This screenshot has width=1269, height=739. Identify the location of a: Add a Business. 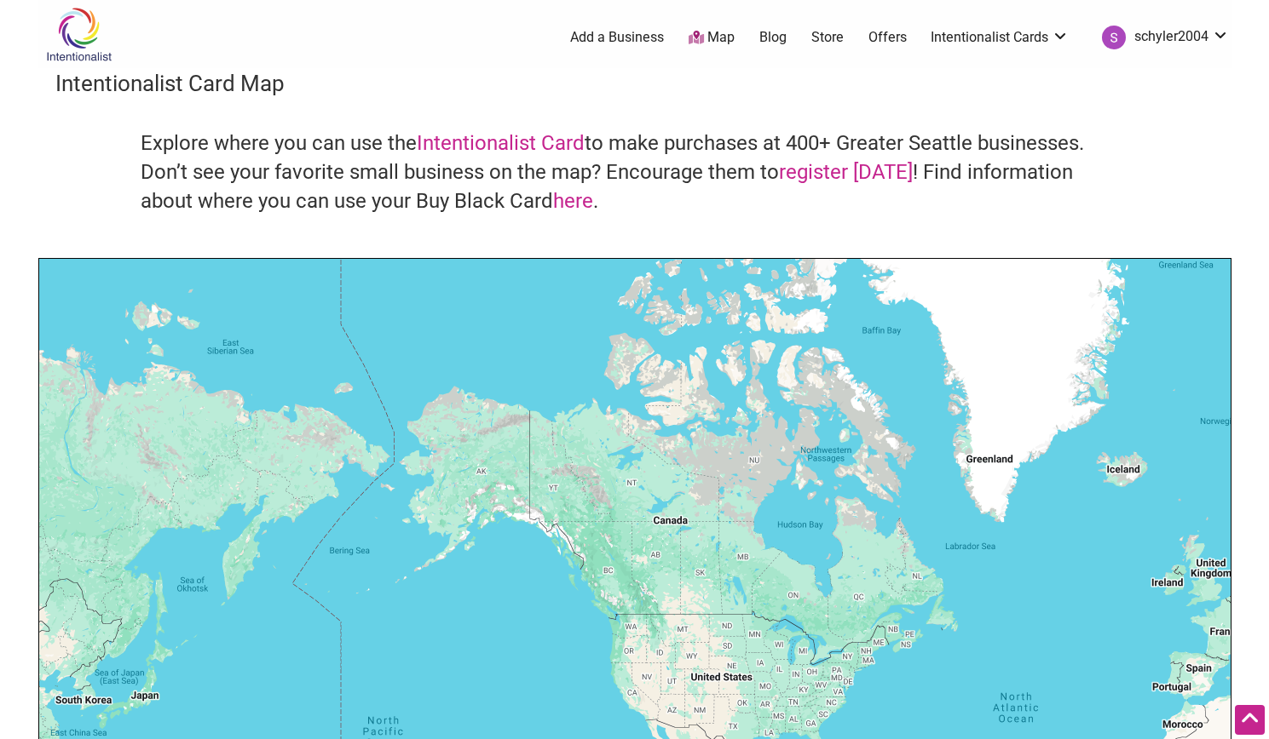
(617, 37).